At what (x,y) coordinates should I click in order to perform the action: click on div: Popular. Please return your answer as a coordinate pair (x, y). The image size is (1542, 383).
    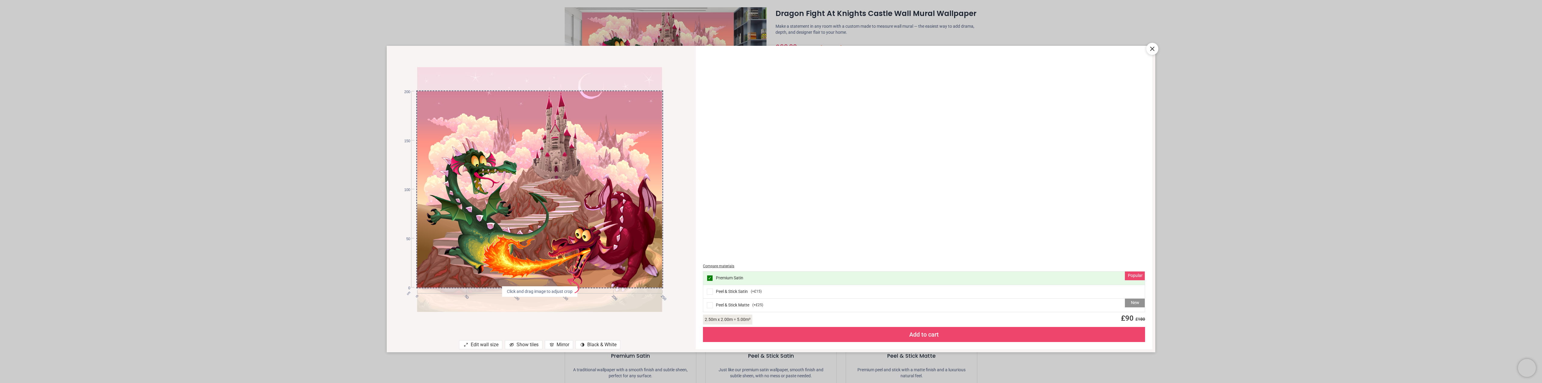
    Looking at the image, I should click on (1135, 276).